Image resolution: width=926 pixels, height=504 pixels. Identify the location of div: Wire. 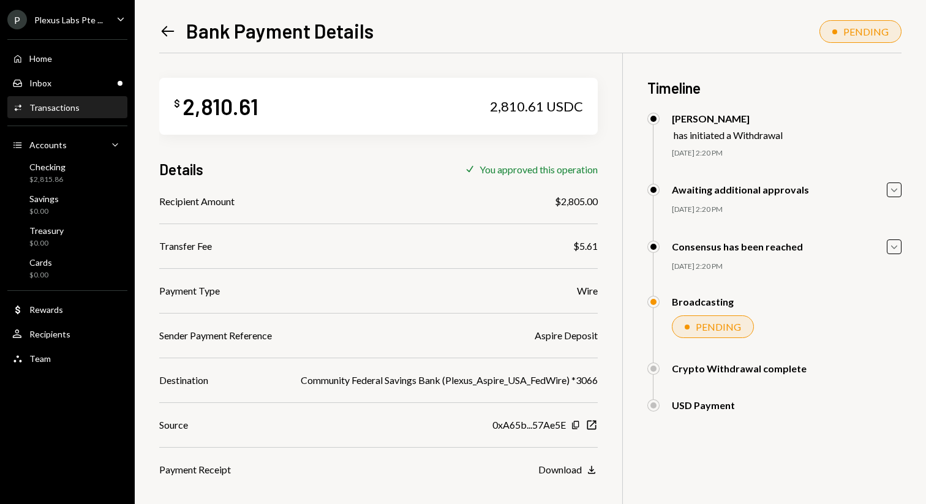
(587, 291).